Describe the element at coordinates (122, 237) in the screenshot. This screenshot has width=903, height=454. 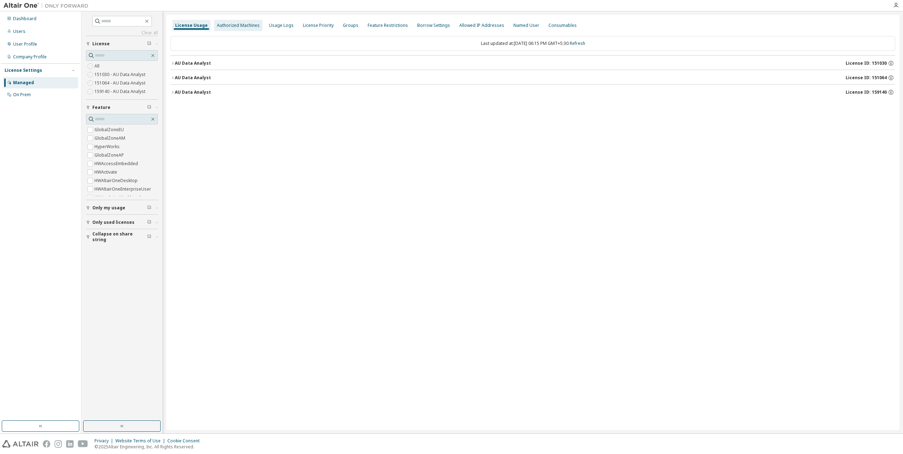
I see `button: Collapse on share string` at that location.